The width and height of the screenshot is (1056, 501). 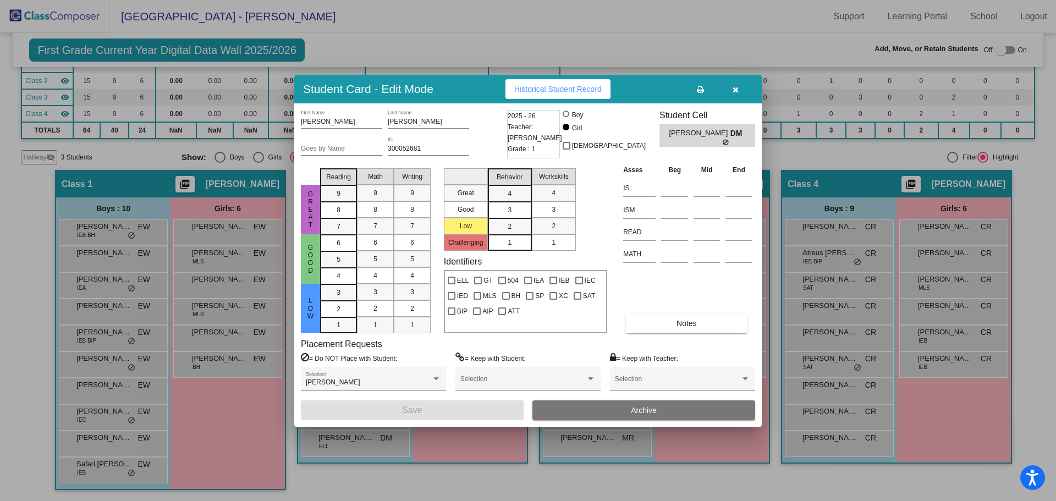 I want to click on span: Reading, so click(x=338, y=177).